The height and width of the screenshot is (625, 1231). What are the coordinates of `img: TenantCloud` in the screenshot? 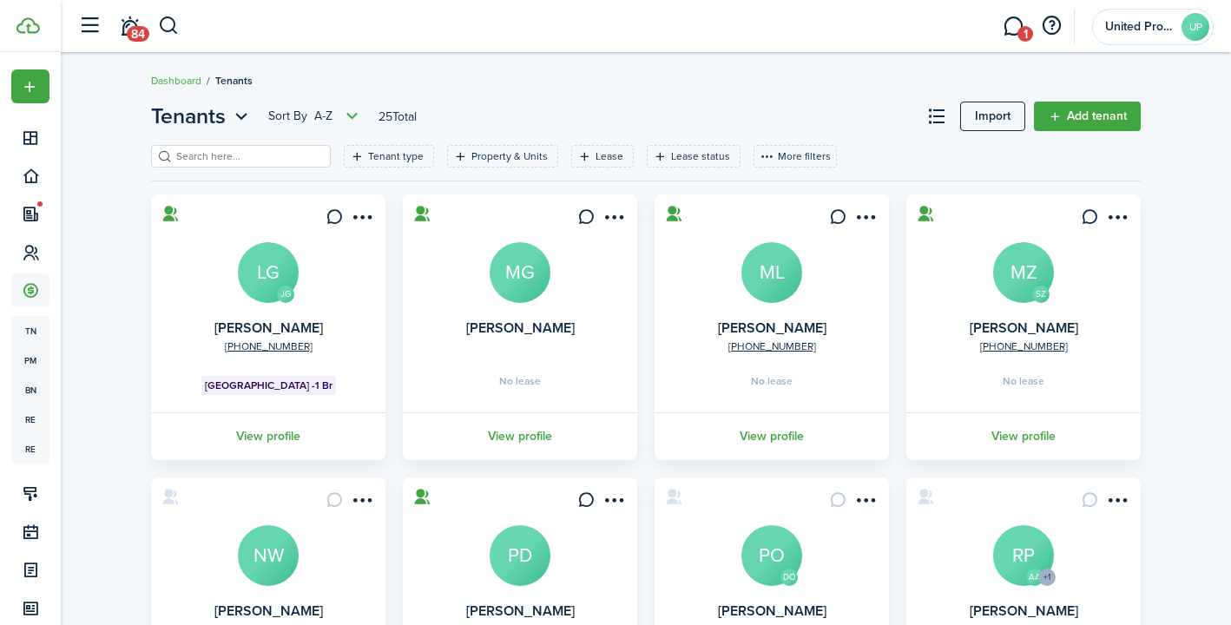 It's located at (28, 25).